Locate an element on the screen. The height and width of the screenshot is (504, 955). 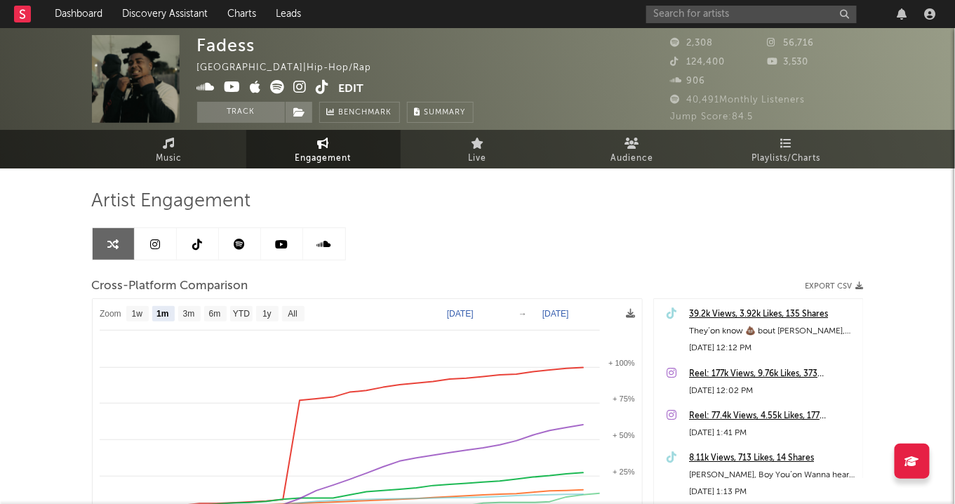
text: Zoom is located at coordinates (110, 314).